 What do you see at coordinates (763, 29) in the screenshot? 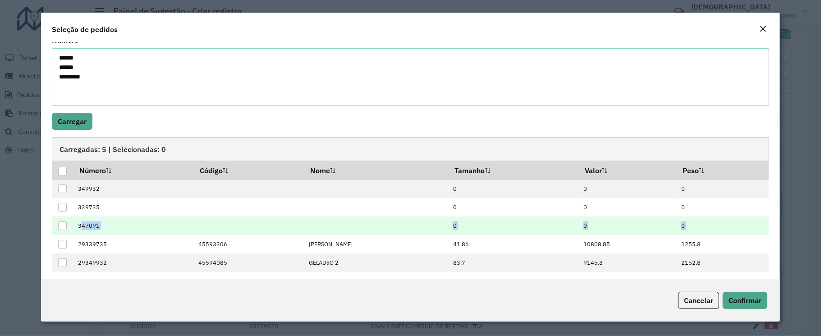
I see `em: Fechar` at bounding box center [763, 29].